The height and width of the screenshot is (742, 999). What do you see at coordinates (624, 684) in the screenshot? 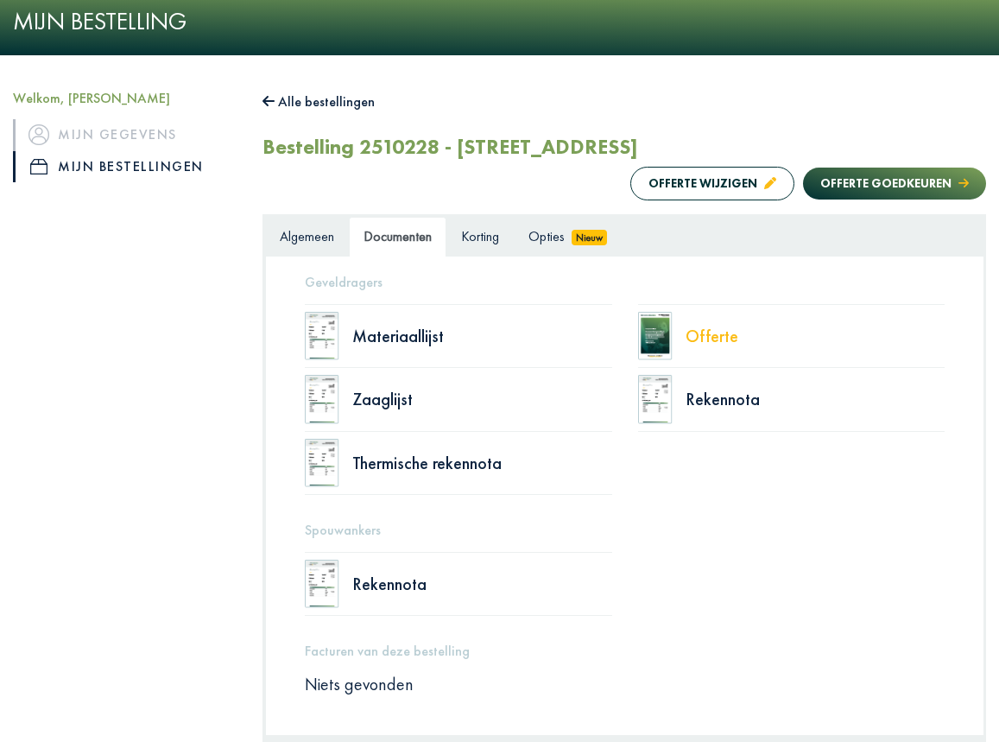
I see `div: Niets gevonden` at bounding box center [624, 684].